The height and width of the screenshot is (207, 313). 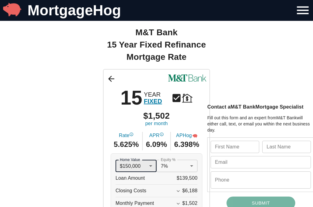 What do you see at coordinates (177, 98) in the screenshot?
I see `svg: Conventional Mortgage` at bounding box center [177, 98].